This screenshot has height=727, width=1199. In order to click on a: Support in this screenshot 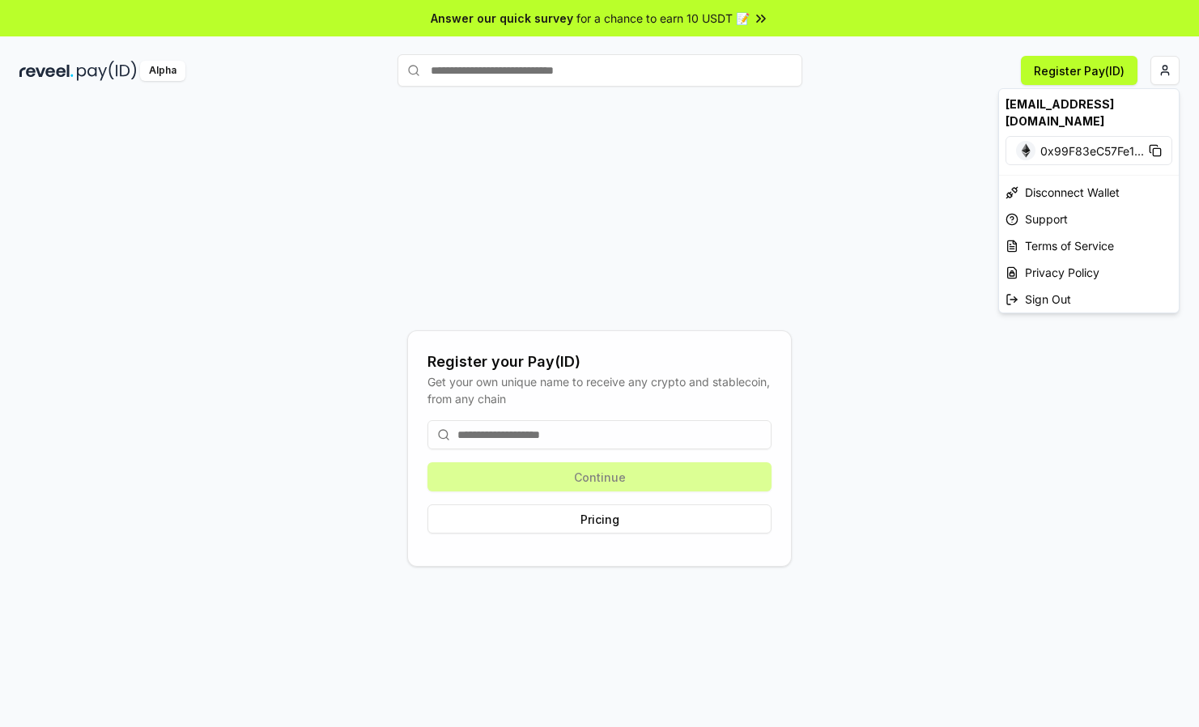, I will do `click(1088, 218)`.